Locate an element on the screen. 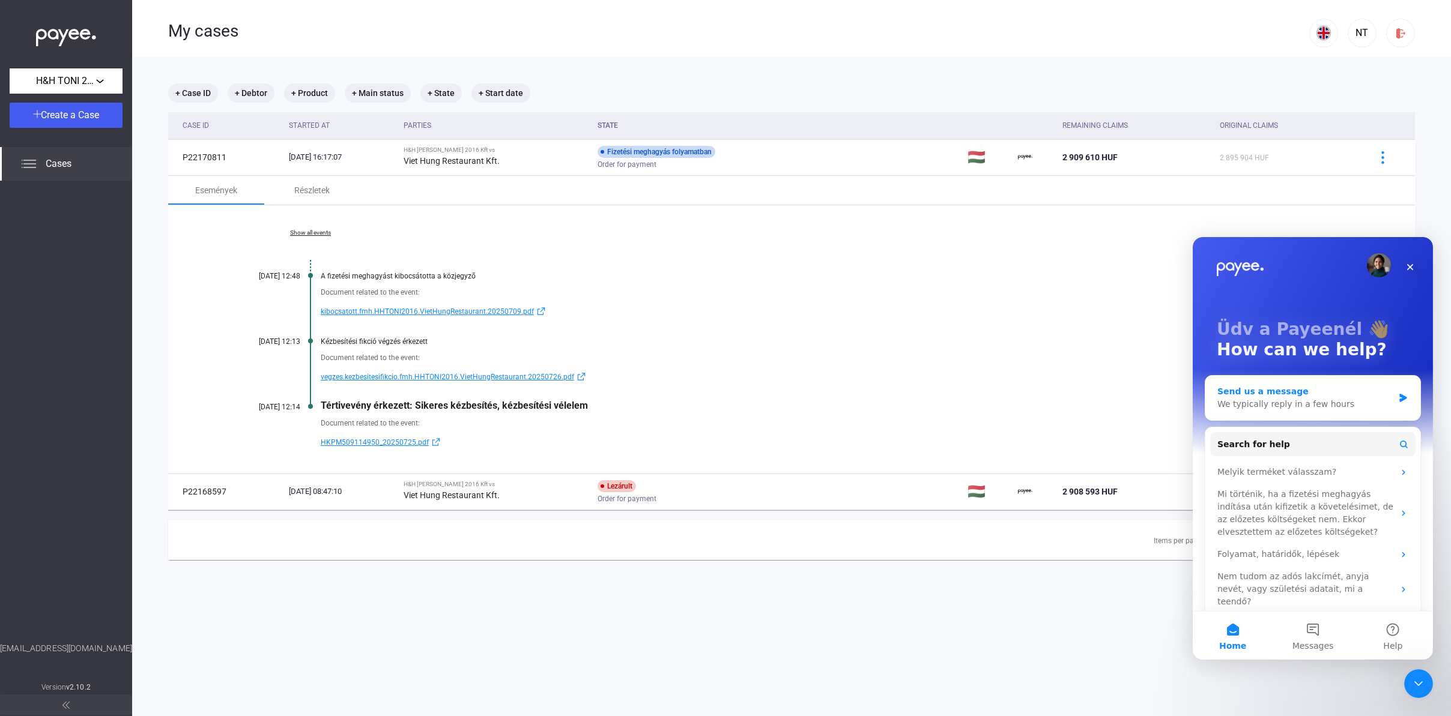  img: arrow-double-left-grey.svg is located at coordinates (66, 706).